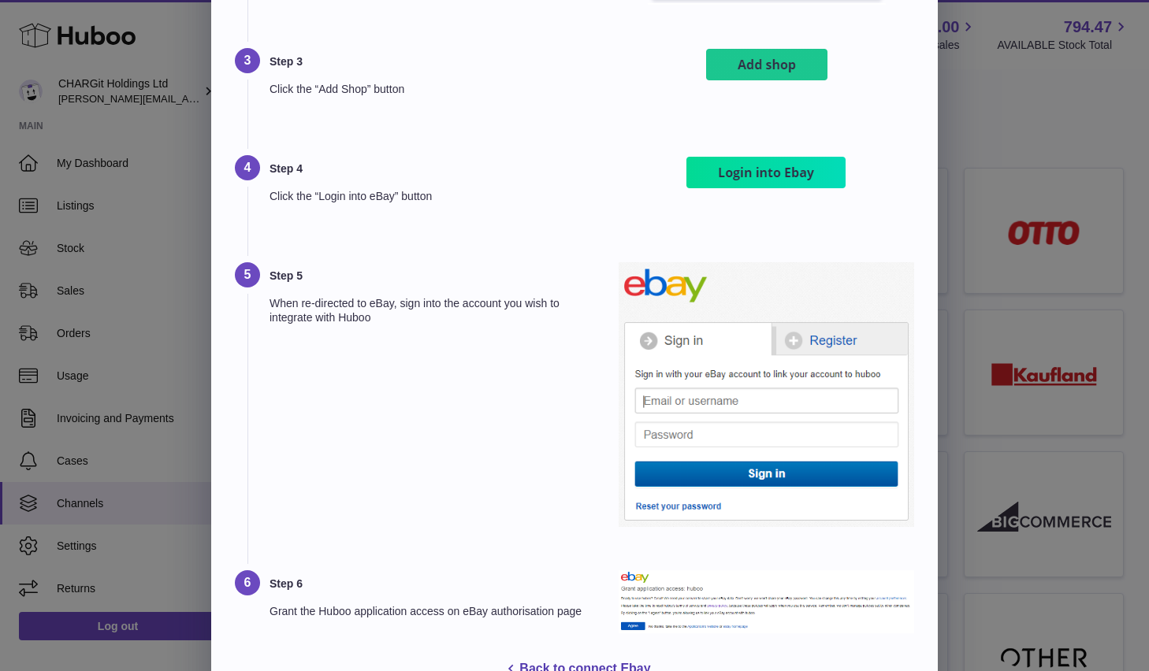 This screenshot has width=1149, height=671. What do you see at coordinates (433, 611) in the screenshot?
I see `p: Grant the Huboo application access on eBay authorisation page` at bounding box center [433, 611].